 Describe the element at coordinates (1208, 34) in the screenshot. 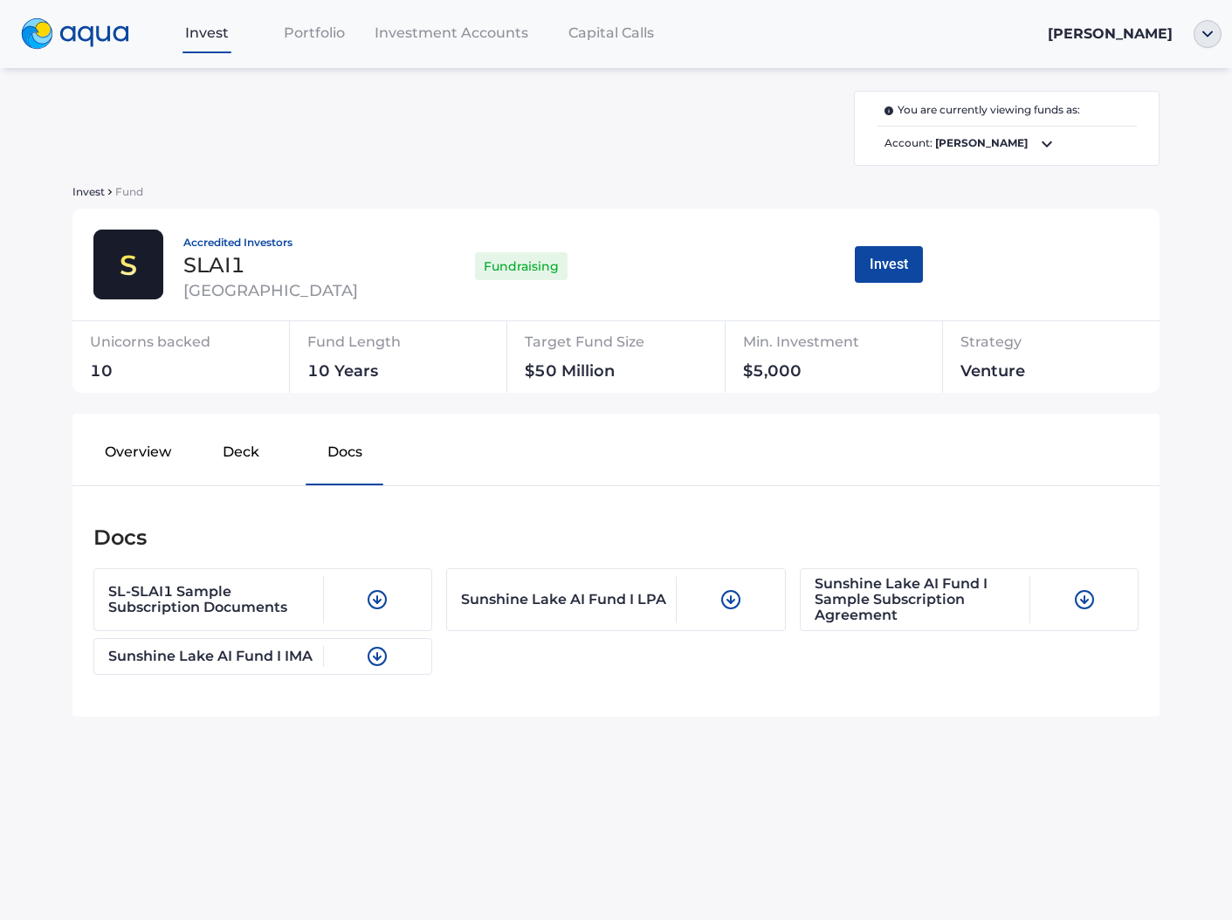

I see `button: ellipse` at that location.